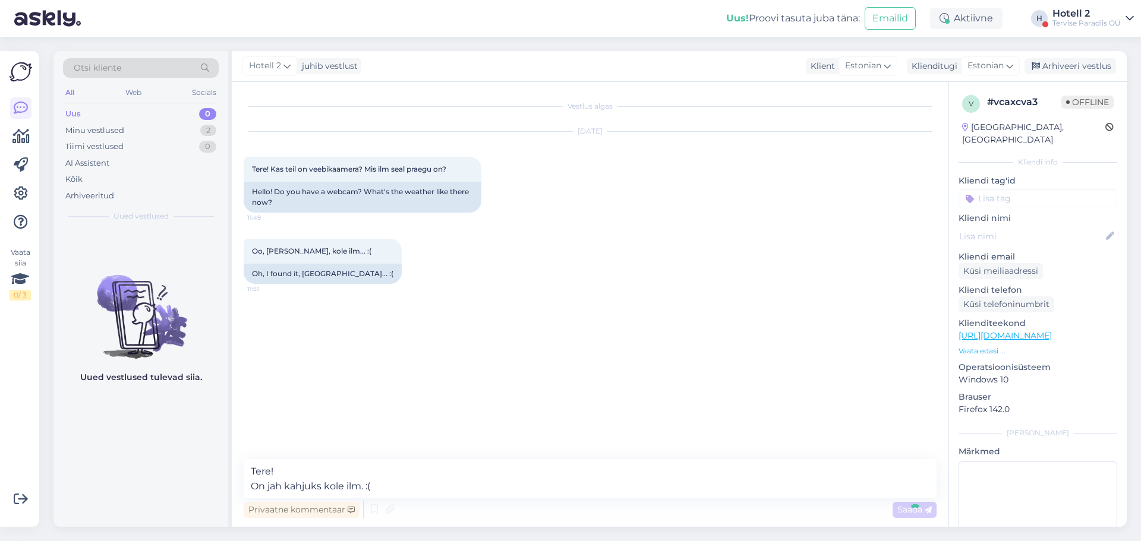 This screenshot has width=1141, height=541. I want to click on div: Küsi telefoninumbrit, so click(1006, 304).